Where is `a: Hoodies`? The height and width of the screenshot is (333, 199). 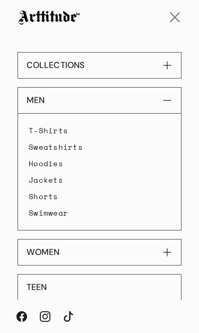
a: Hoodies is located at coordinates (99, 163).